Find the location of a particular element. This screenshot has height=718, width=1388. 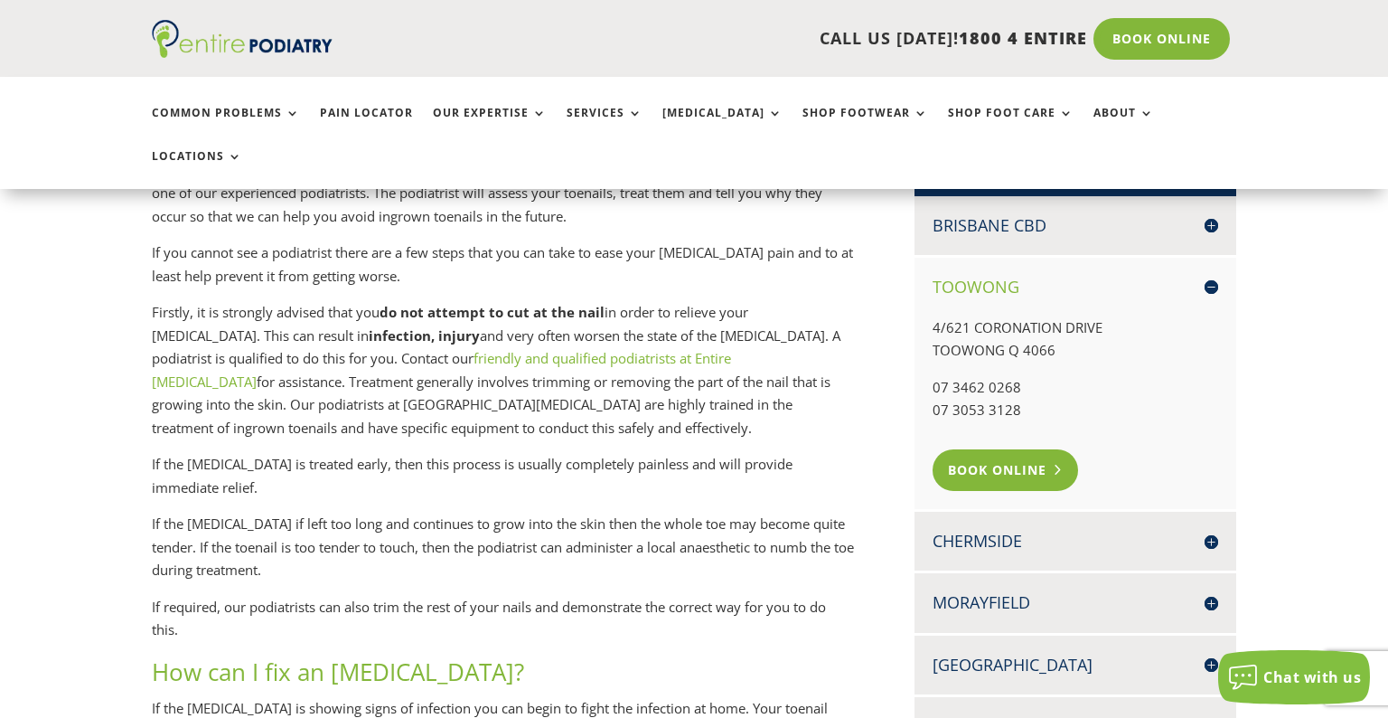

a: Locations is located at coordinates (197, 169).